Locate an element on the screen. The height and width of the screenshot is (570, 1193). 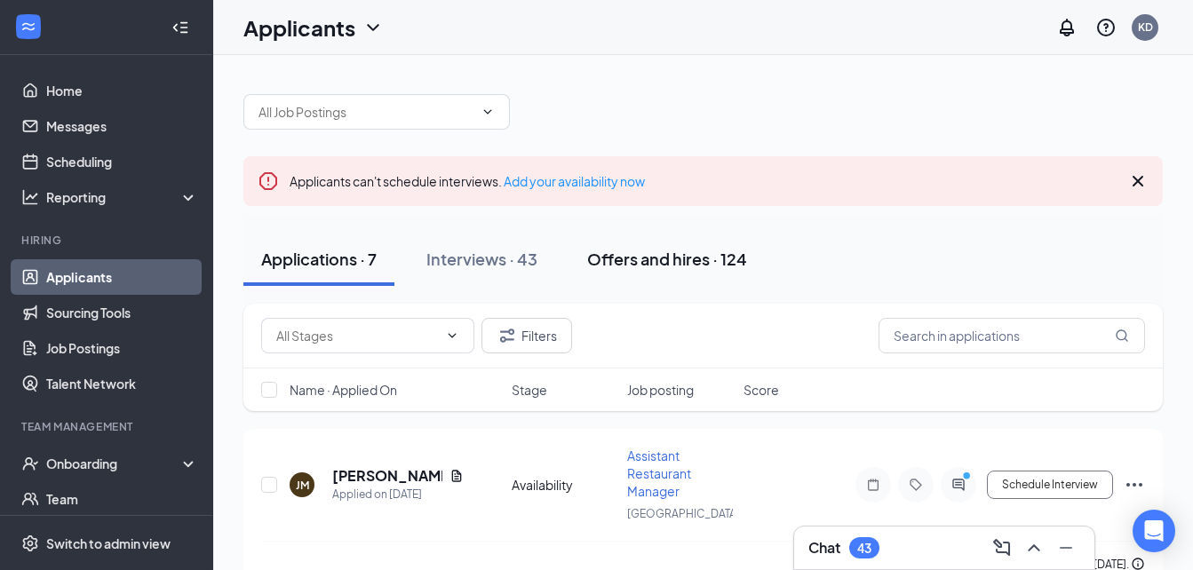
div: Reporting is located at coordinates (123, 197).